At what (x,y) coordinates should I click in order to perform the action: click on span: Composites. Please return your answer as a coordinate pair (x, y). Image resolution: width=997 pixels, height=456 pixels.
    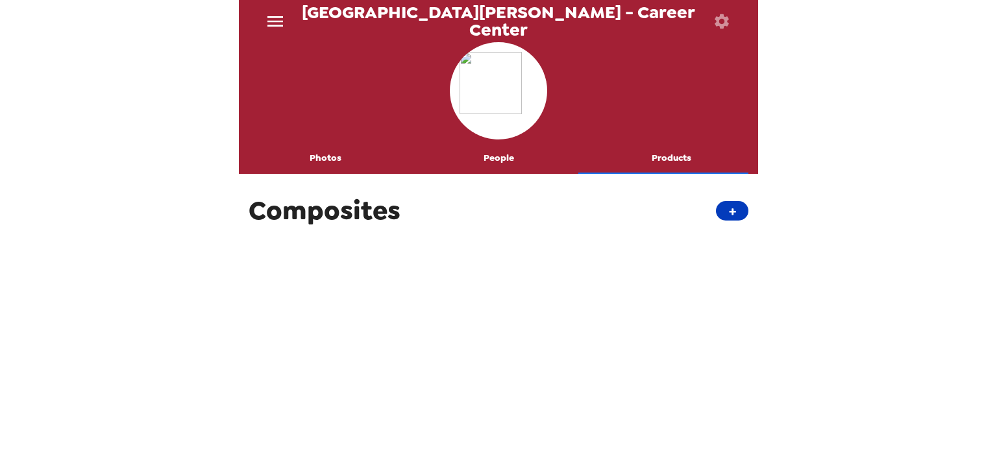
    Looking at the image, I should click on (324, 211).